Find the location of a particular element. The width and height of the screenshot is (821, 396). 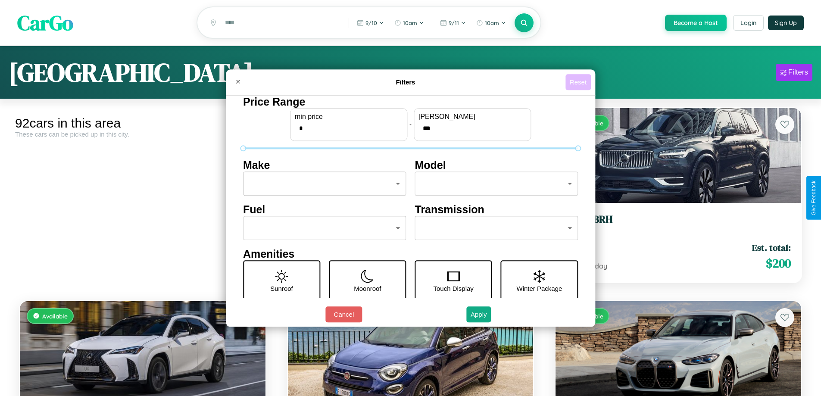

h4: Transmission is located at coordinates (497, 210).